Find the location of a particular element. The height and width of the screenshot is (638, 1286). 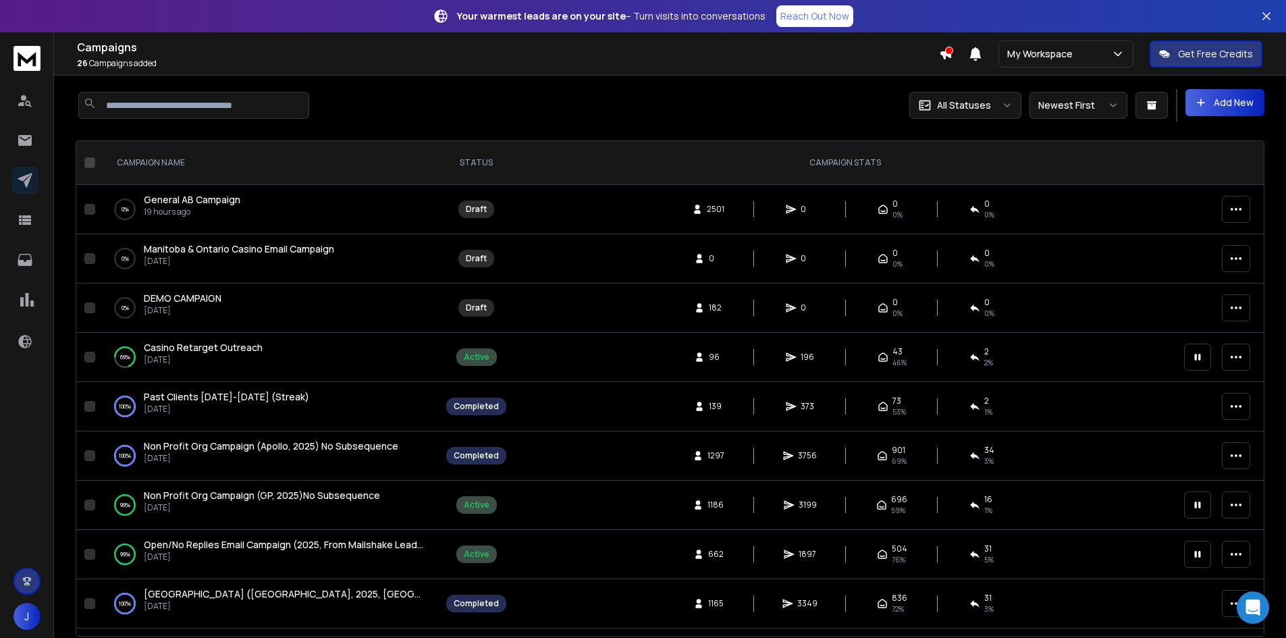

p: 19 hours ago is located at coordinates (192, 212).